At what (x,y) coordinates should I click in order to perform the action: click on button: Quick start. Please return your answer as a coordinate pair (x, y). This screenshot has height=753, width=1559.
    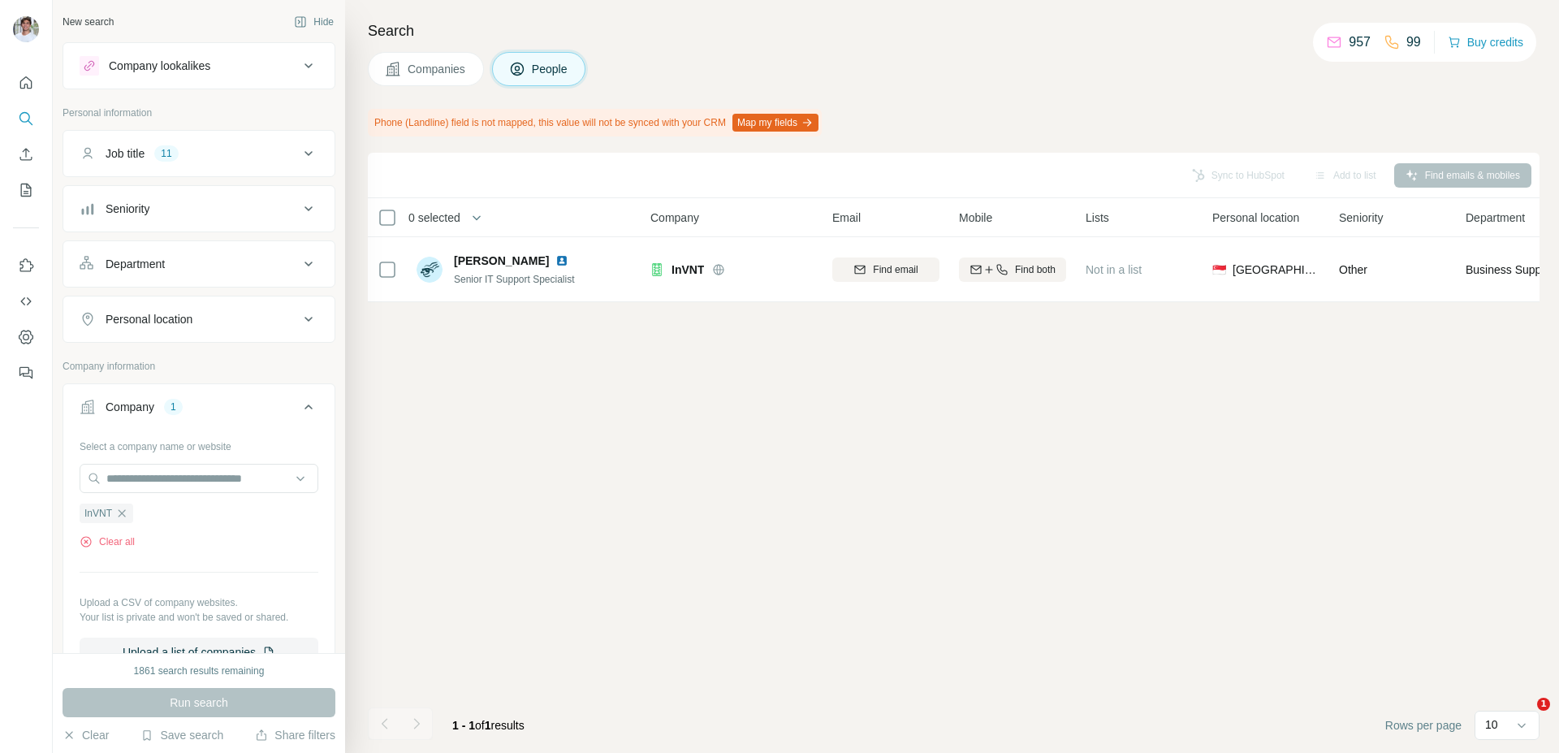
    Looking at the image, I should click on (26, 83).